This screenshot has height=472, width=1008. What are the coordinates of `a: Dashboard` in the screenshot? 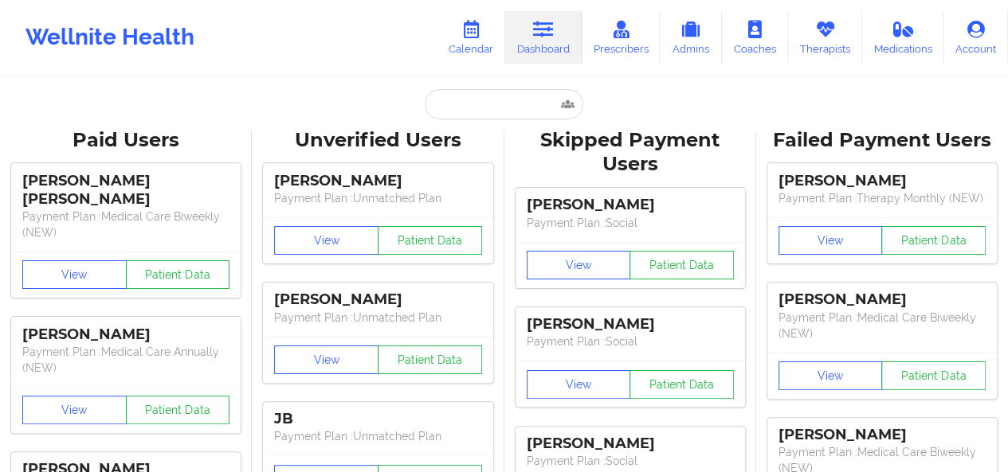 It's located at (543, 37).